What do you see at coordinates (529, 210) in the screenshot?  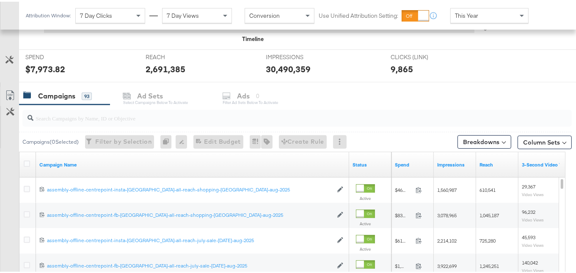 I see `span: 96,232` at bounding box center [529, 210].